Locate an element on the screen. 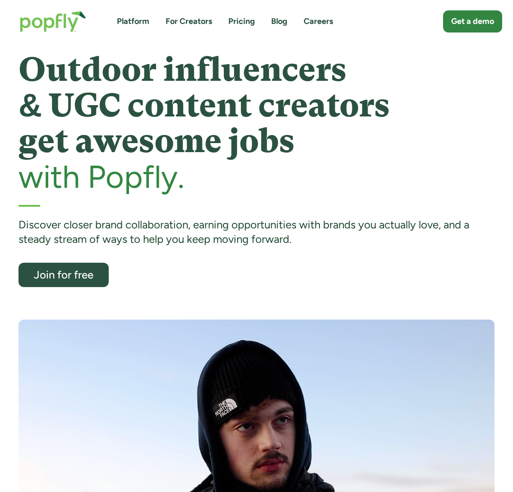 The height and width of the screenshot is (492, 513). a: home is located at coordinates (53, 21).